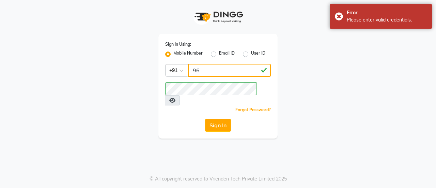 This screenshot has height=188, width=436. I want to click on label: Email ID, so click(227, 54).